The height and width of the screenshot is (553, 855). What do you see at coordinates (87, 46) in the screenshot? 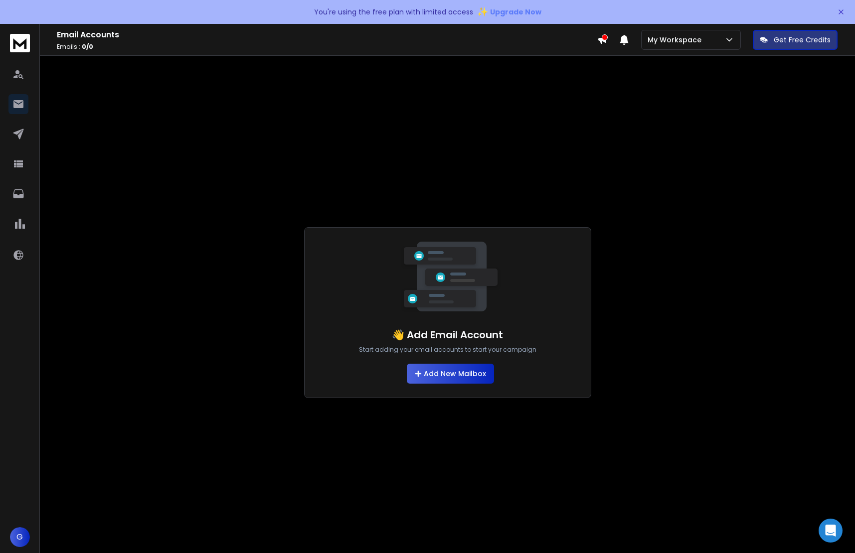
I see `span: 0 / 0` at bounding box center [87, 46].